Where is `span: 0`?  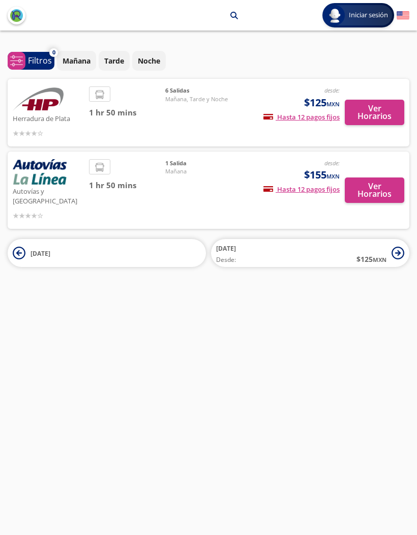
span: 0 is located at coordinates (54, 52).